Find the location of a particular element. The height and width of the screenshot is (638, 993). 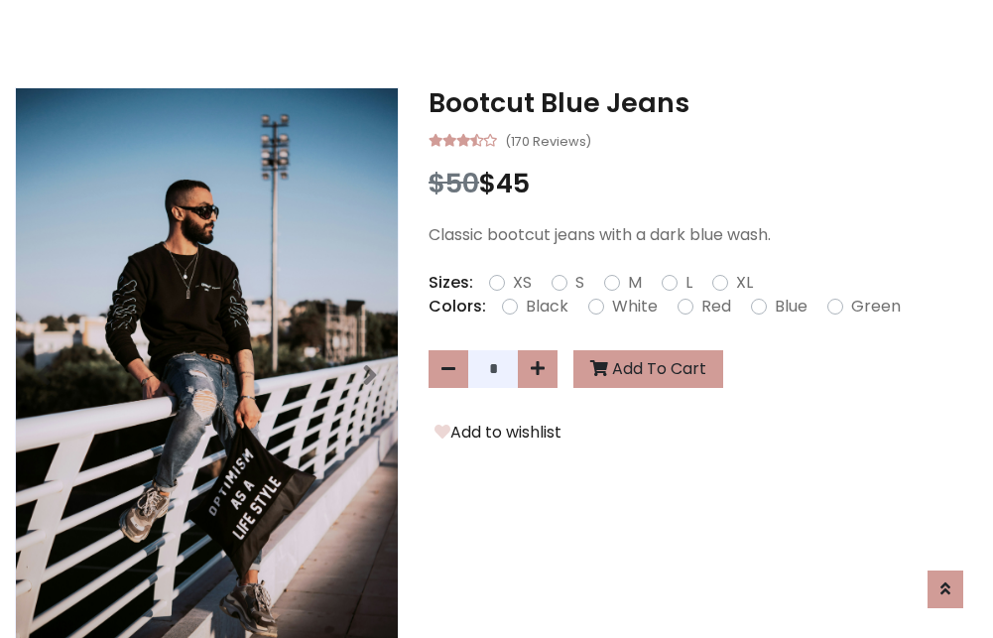

label: XS is located at coordinates (522, 283).